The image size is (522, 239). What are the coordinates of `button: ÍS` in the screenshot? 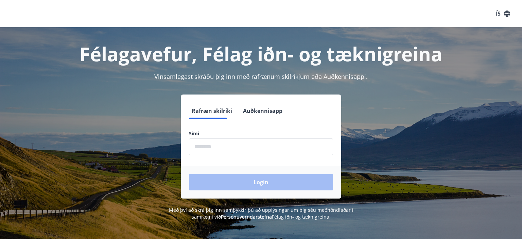 It's located at (503, 14).